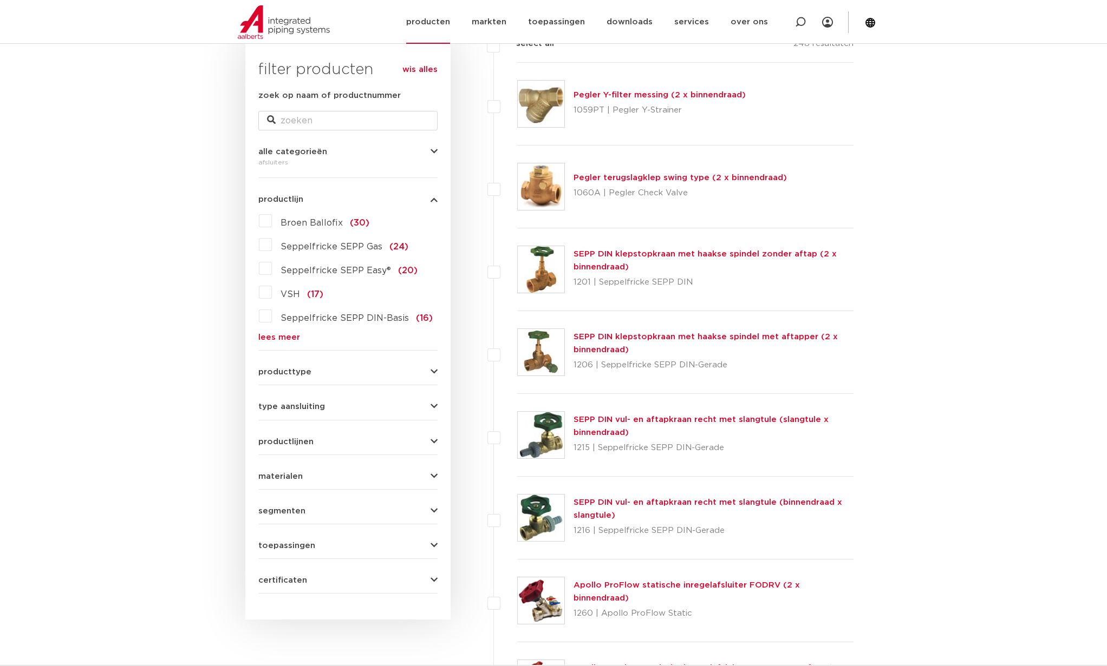 Image resolution: width=1107 pixels, height=666 pixels. Describe the element at coordinates (541, 352) in the screenshot. I see `img: Thumbnail for SEPP DIN klepstopkraan met haakse spindel met aftapper (2 x binnendraad)` at that location.